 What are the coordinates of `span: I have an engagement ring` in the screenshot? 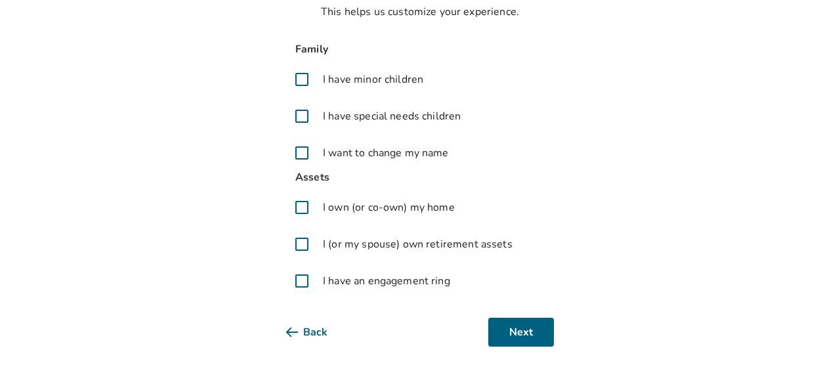 It's located at (386, 281).